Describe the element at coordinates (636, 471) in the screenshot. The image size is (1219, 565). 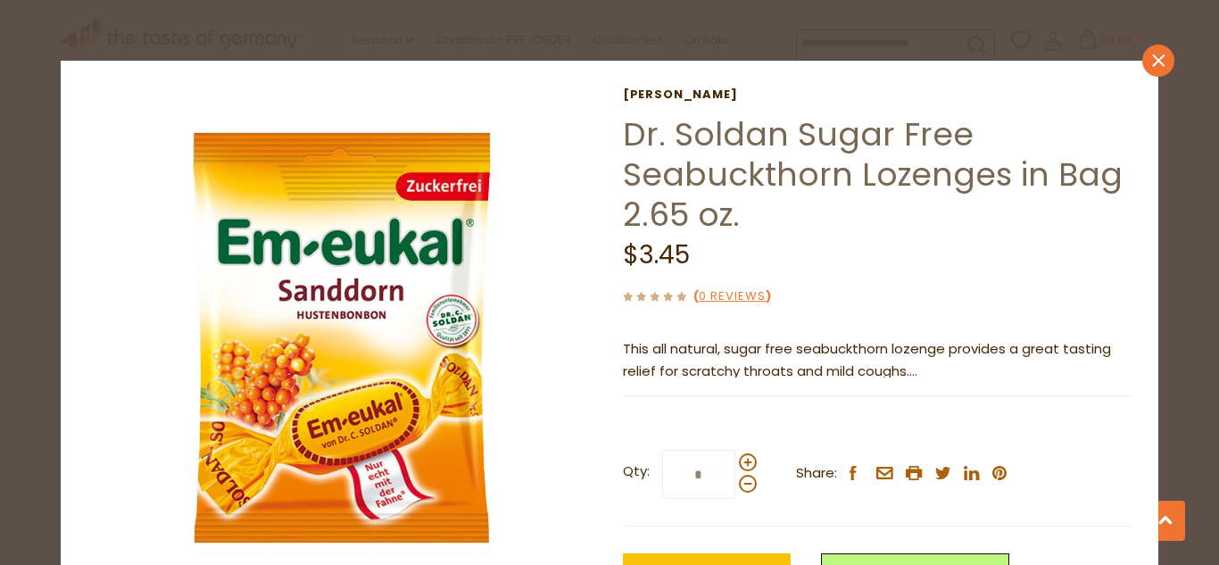
I see `strong: Qty:` at that location.